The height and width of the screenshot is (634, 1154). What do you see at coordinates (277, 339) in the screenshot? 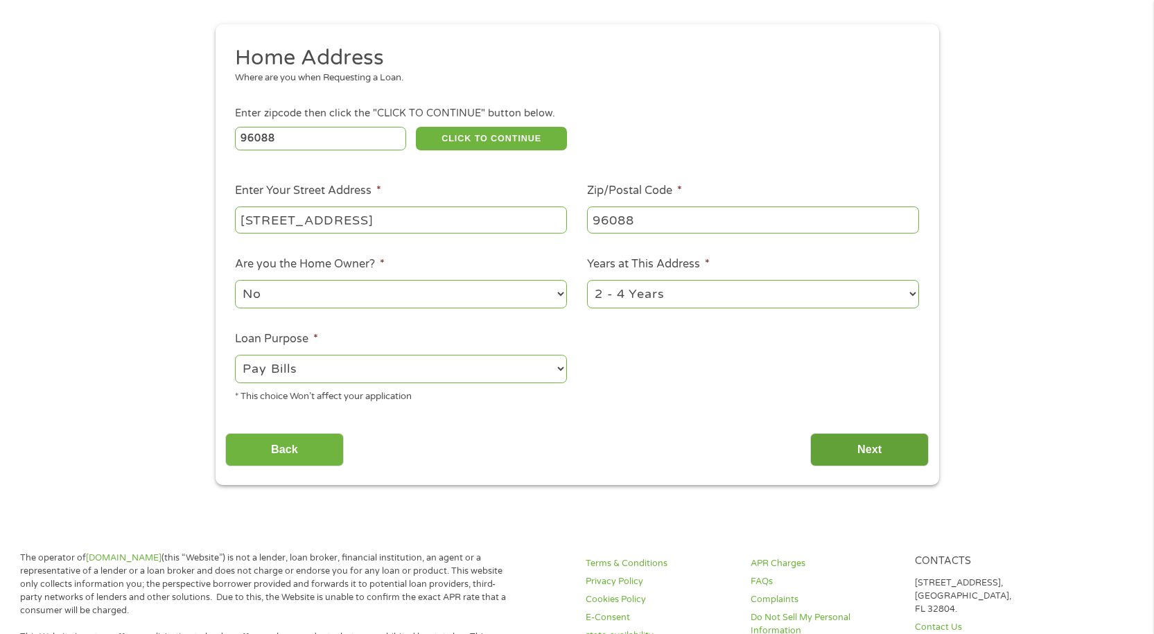
I see `label: Loan Purpose` at bounding box center [277, 339].